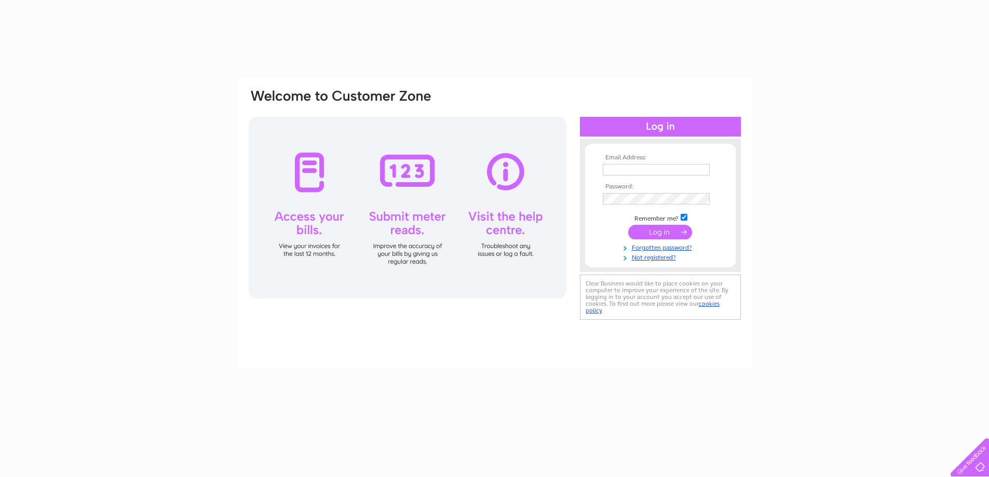 The image size is (989, 477). What do you see at coordinates (660, 232) in the screenshot?
I see `input: Submit` at bounding box center [660, 232].